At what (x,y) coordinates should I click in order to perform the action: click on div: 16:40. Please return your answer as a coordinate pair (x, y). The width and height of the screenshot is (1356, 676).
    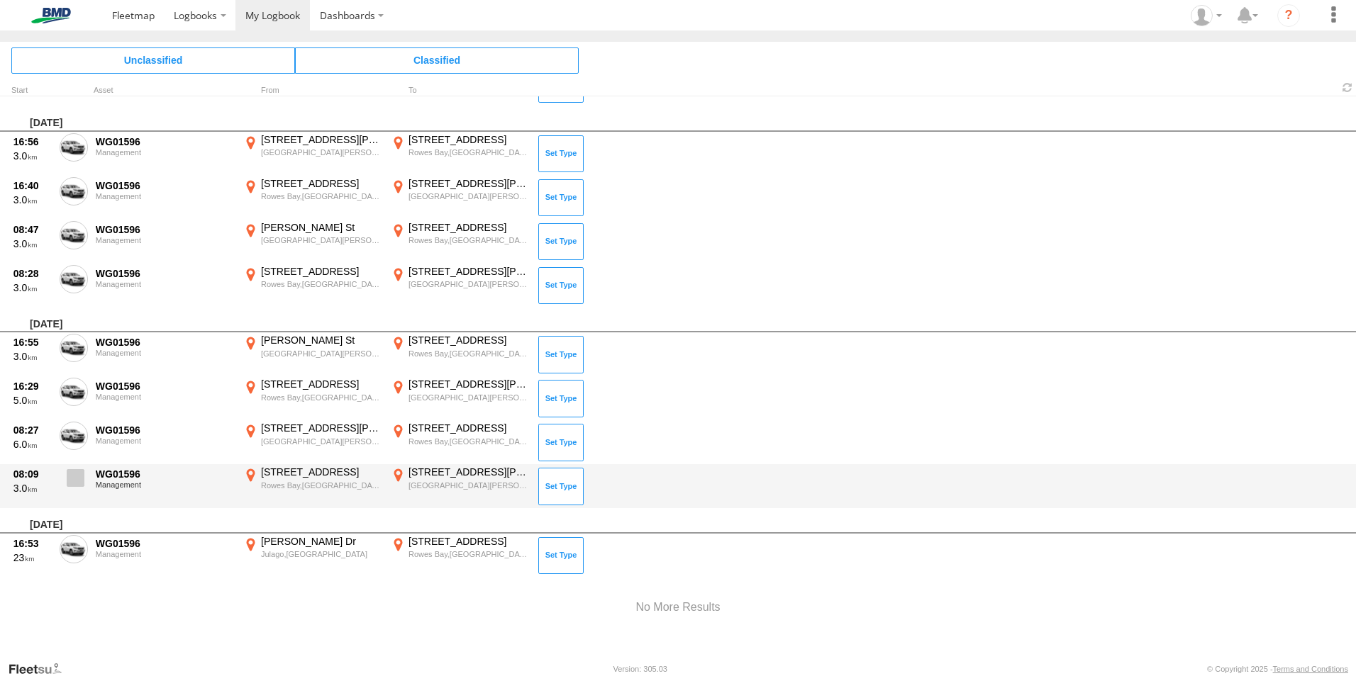
    Looking at the image, I should click on (33, 186).